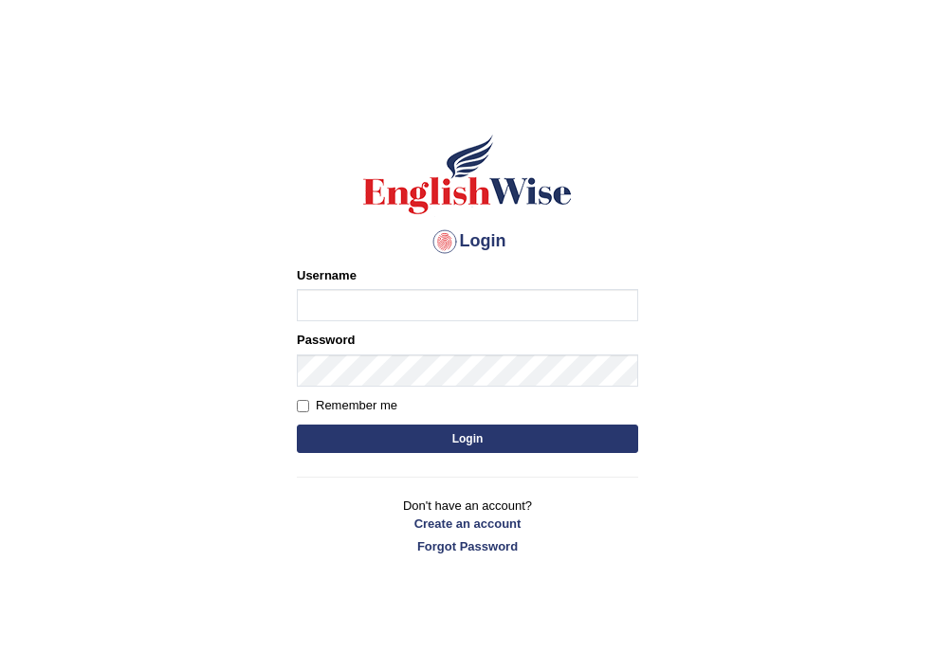  I want to click on p: Don't have an account?, so click(468, 526).